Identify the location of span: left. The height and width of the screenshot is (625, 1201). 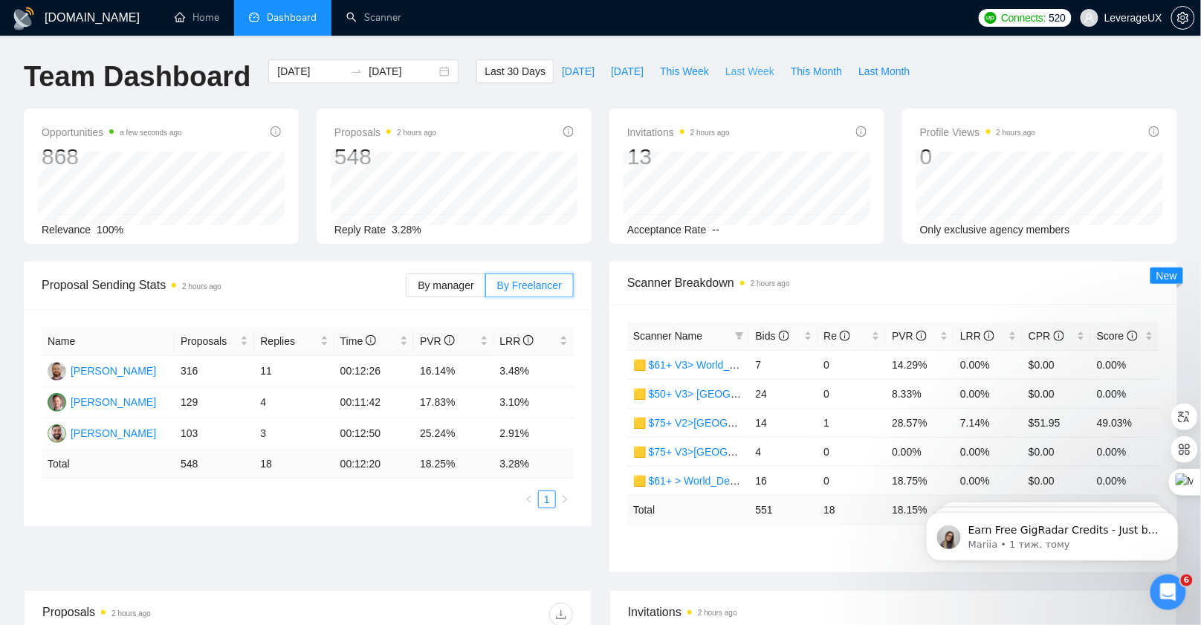
(529, 500).